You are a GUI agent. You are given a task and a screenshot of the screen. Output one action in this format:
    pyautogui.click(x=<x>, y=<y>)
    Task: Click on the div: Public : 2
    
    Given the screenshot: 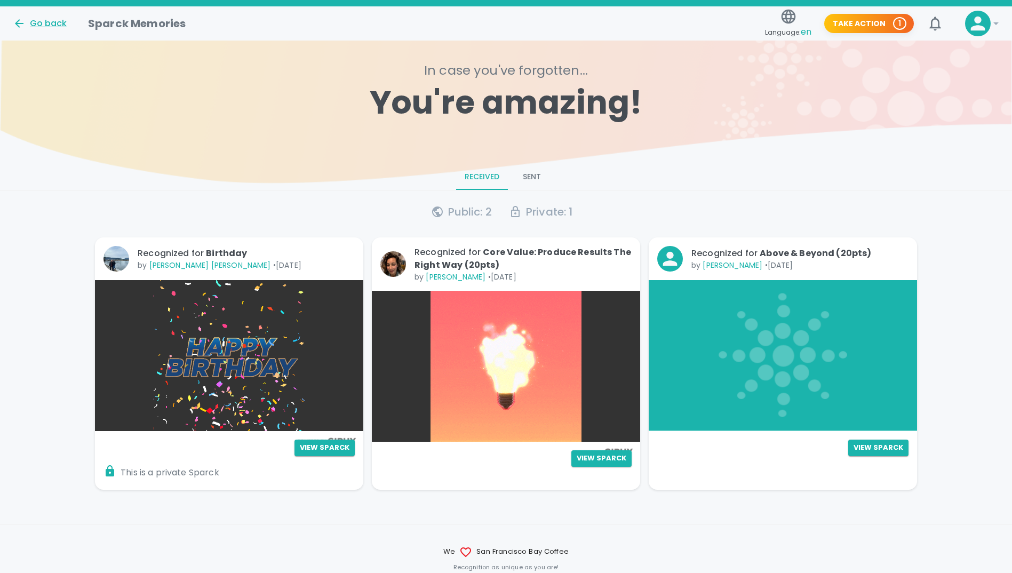 What is the action you would take?
    pyautogui.click(x=462, y=212)
    